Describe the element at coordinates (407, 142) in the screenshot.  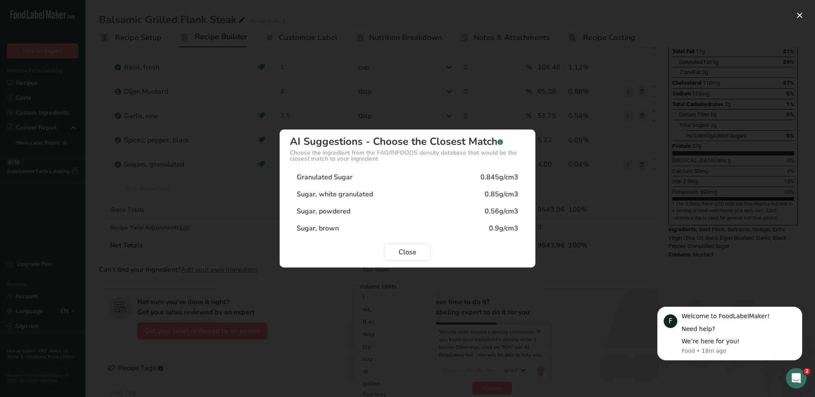
I see `div: AI Suggestions - Choose the Closest Match` at that location.